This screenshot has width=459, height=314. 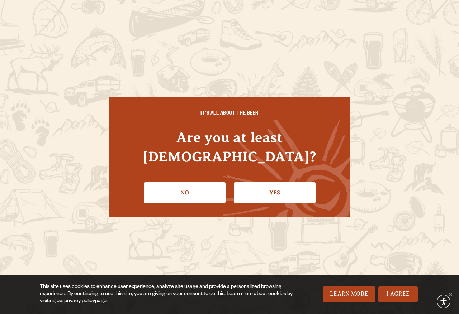 I want to click on a: No, so click(x=185, y=193).